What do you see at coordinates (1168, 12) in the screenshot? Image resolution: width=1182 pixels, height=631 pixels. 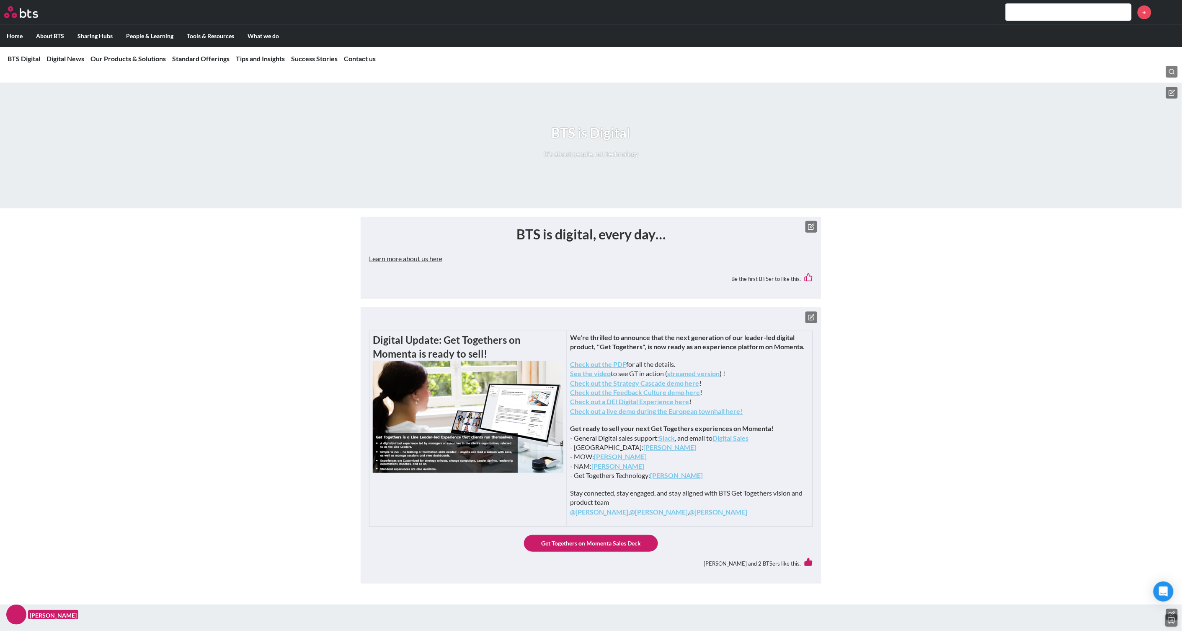 I see `img: Tom Sjögren` at bounding box center [1168, 12].